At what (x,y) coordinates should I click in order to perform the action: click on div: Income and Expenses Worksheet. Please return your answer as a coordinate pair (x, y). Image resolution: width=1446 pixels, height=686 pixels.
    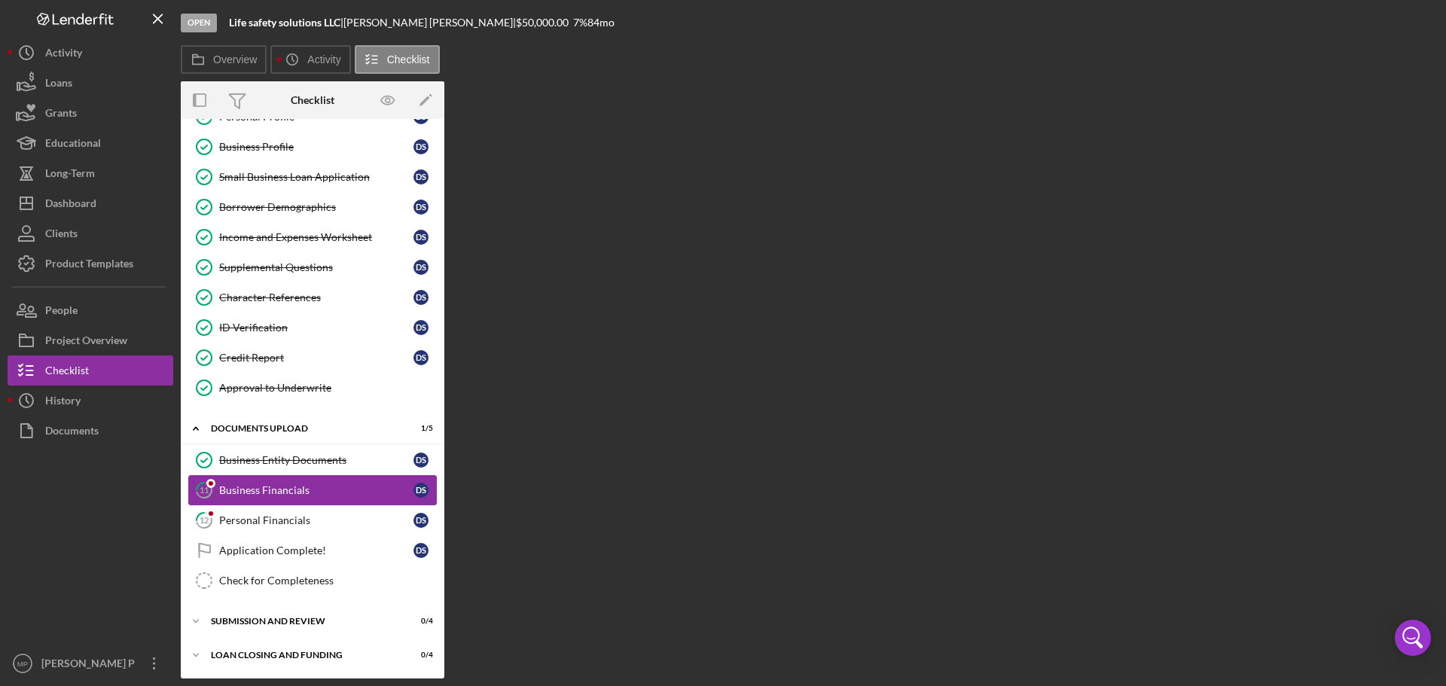
    Looking at the image, I should click on (316, 237).